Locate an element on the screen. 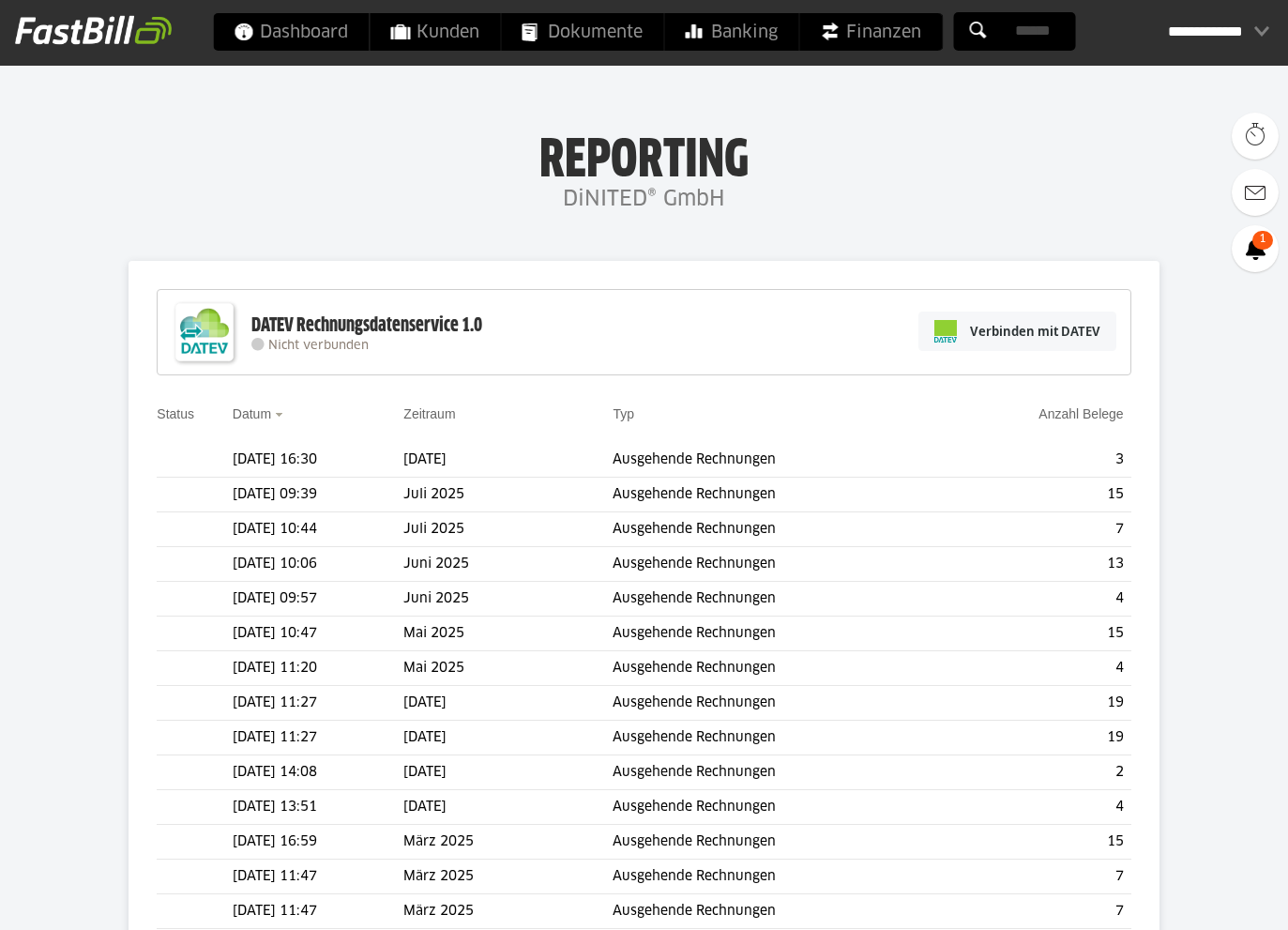 Image resolution: width=1288 pixels, height=930 pixels. td: 13 is located at coordinates (1036, 564).